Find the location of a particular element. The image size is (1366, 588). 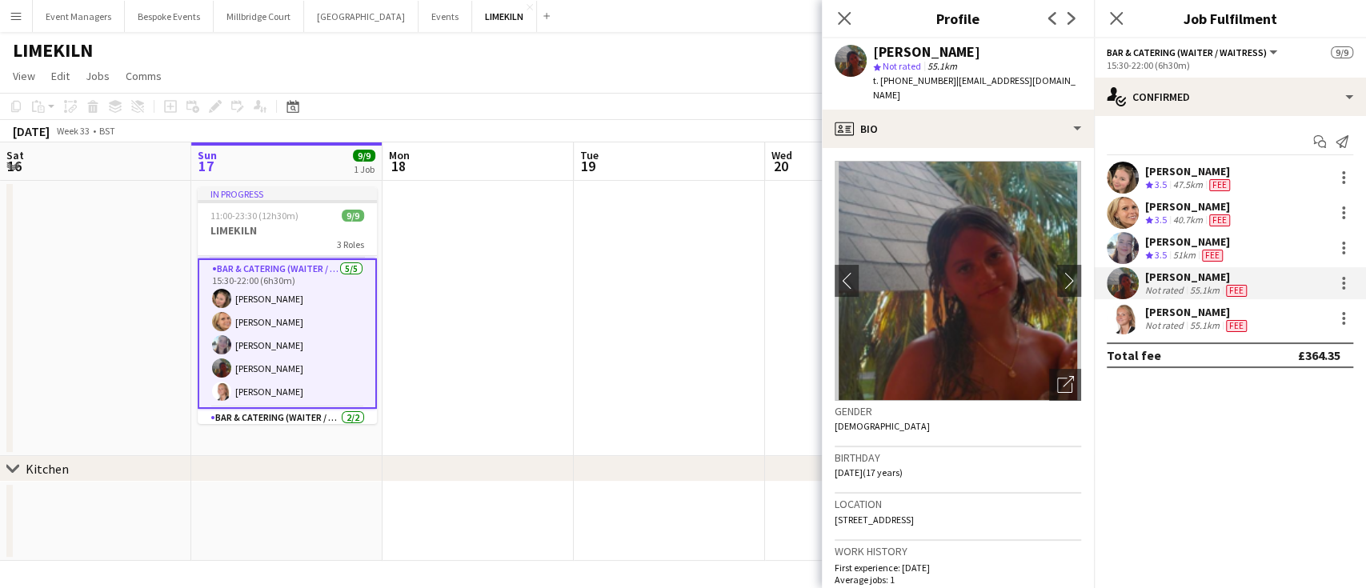

span: Comms is located at coordinates (143, 76).